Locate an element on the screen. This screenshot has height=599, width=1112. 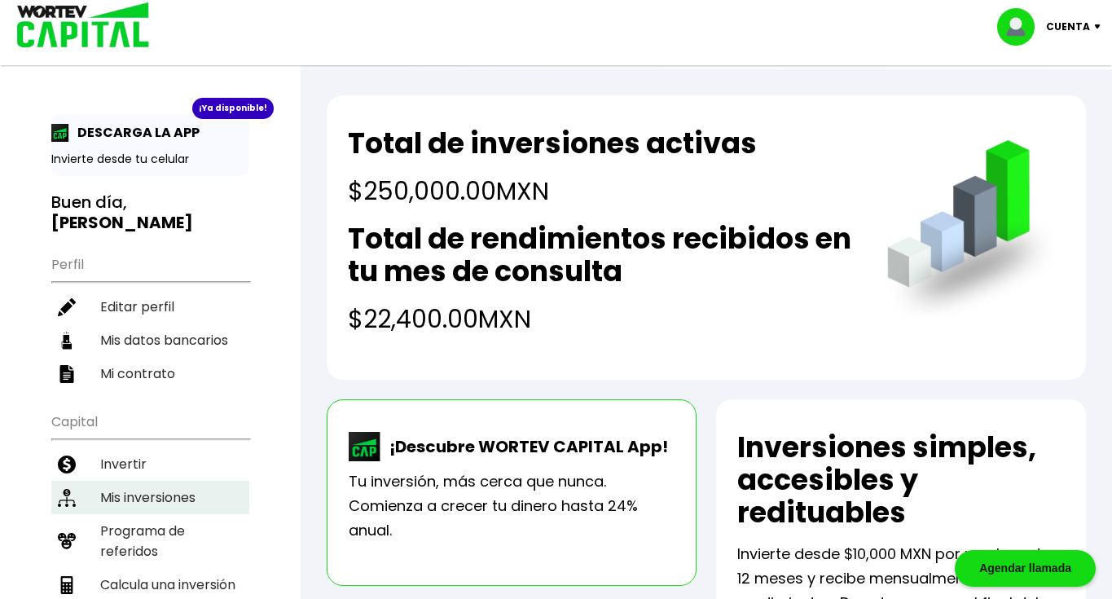
a: Programa de referidos is located at coordinates (150, 541).